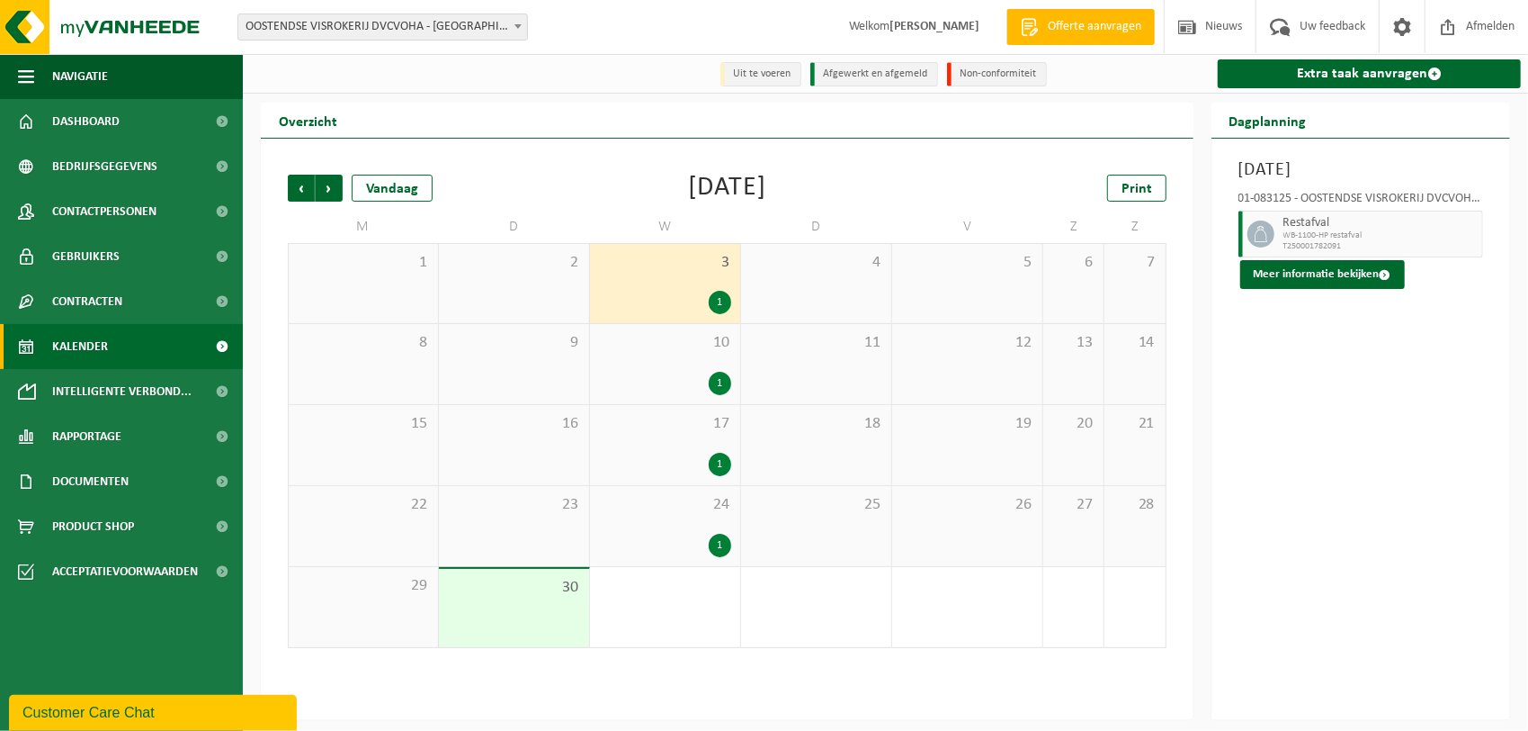  I want to click on span: 2, so click(514, 263).